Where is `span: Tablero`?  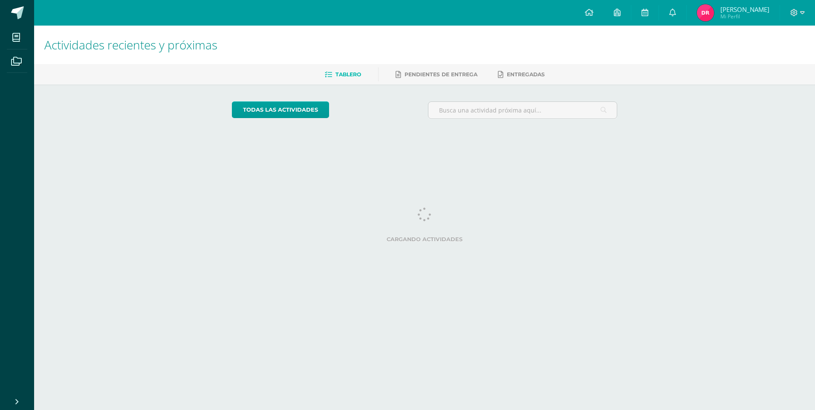 span: Tablero is located at coordinates (348, 74).